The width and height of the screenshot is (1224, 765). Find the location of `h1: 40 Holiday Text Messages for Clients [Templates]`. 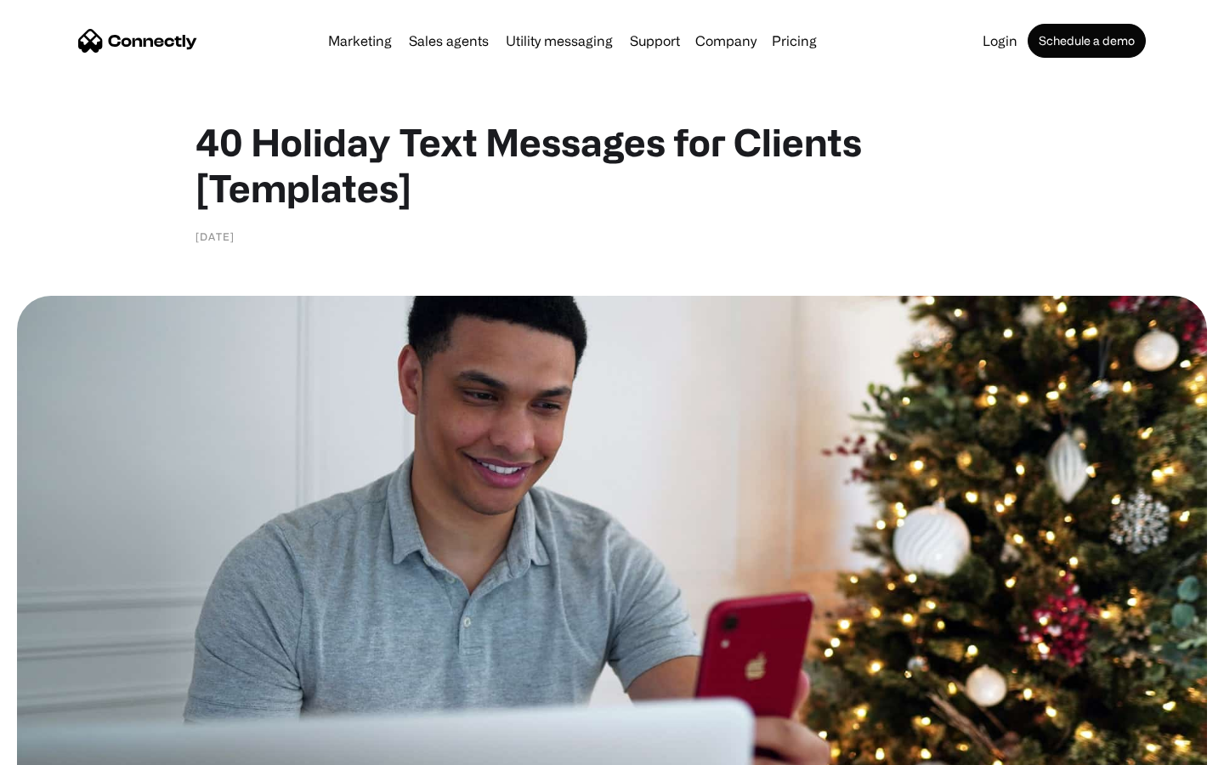

h1: 40 Holiday Text Messages for Clients [Templates] is located at coordinates (612, 165).